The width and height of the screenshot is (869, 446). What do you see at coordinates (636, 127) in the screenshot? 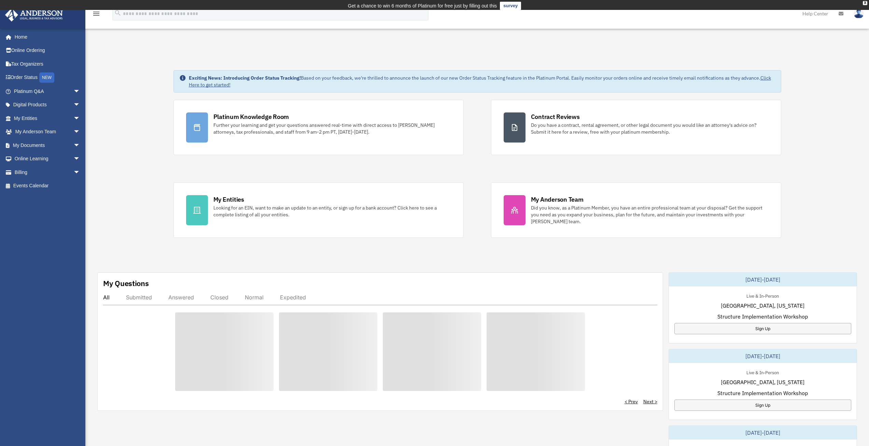
I see `a: Contract Reviews Do you have a contract, rental agreement, or other legal document you would like...` at bounding box center [636, 127].